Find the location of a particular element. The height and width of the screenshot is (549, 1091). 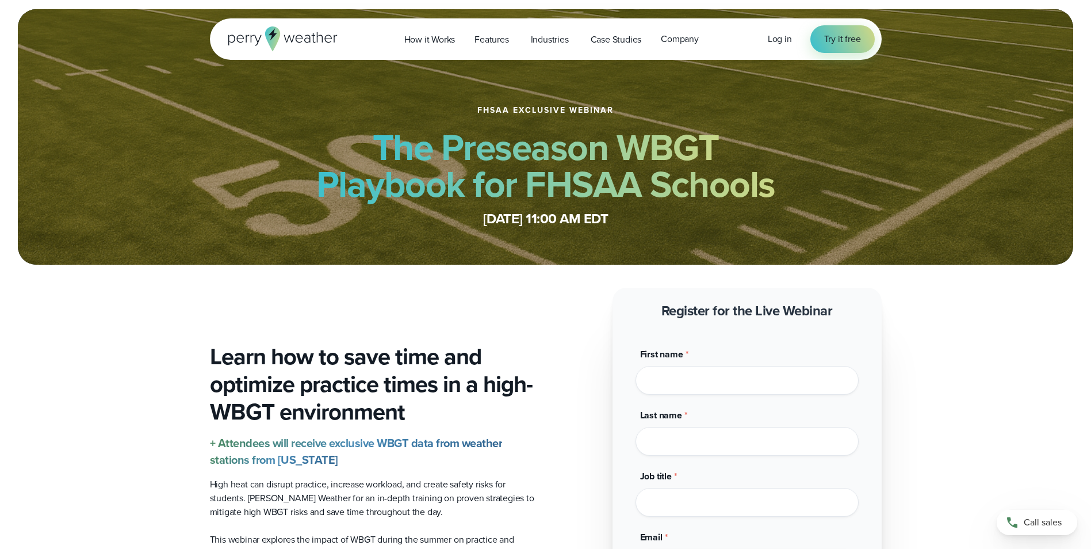

span: Email is located at coordinates (651, 537).